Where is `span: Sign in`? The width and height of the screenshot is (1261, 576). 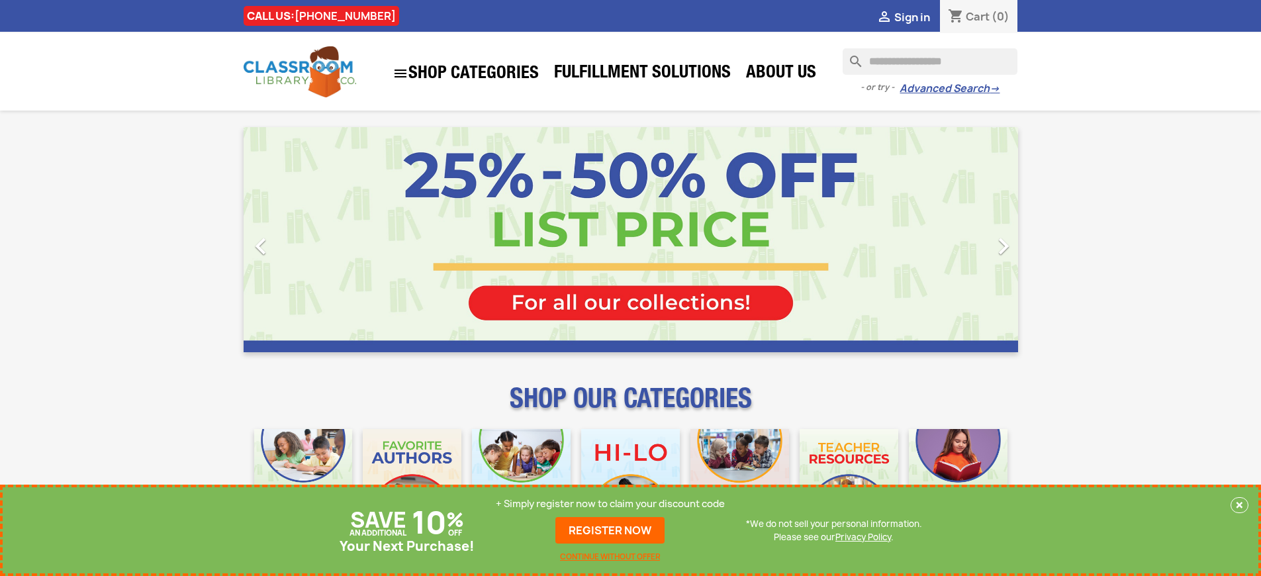
span: Sign in is located at coordinates (912, 17).